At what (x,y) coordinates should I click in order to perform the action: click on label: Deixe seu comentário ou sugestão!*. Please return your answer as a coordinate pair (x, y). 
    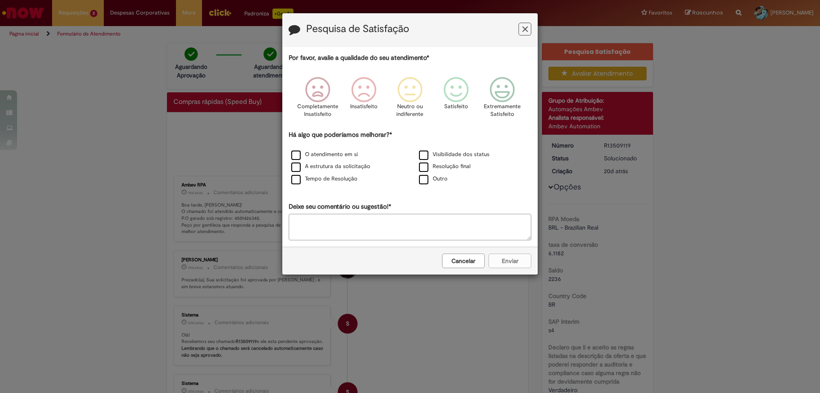
    Looking at the image, I should click on (340, 206).